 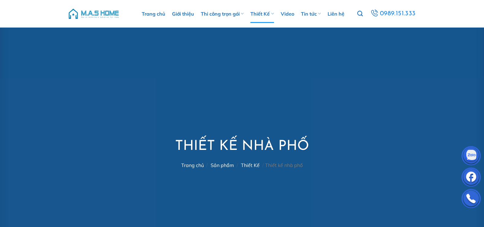 What do you see at coordinates (471, 157) in the screenshot?
I see `img: Zalo` at bounding box center [471, 157].